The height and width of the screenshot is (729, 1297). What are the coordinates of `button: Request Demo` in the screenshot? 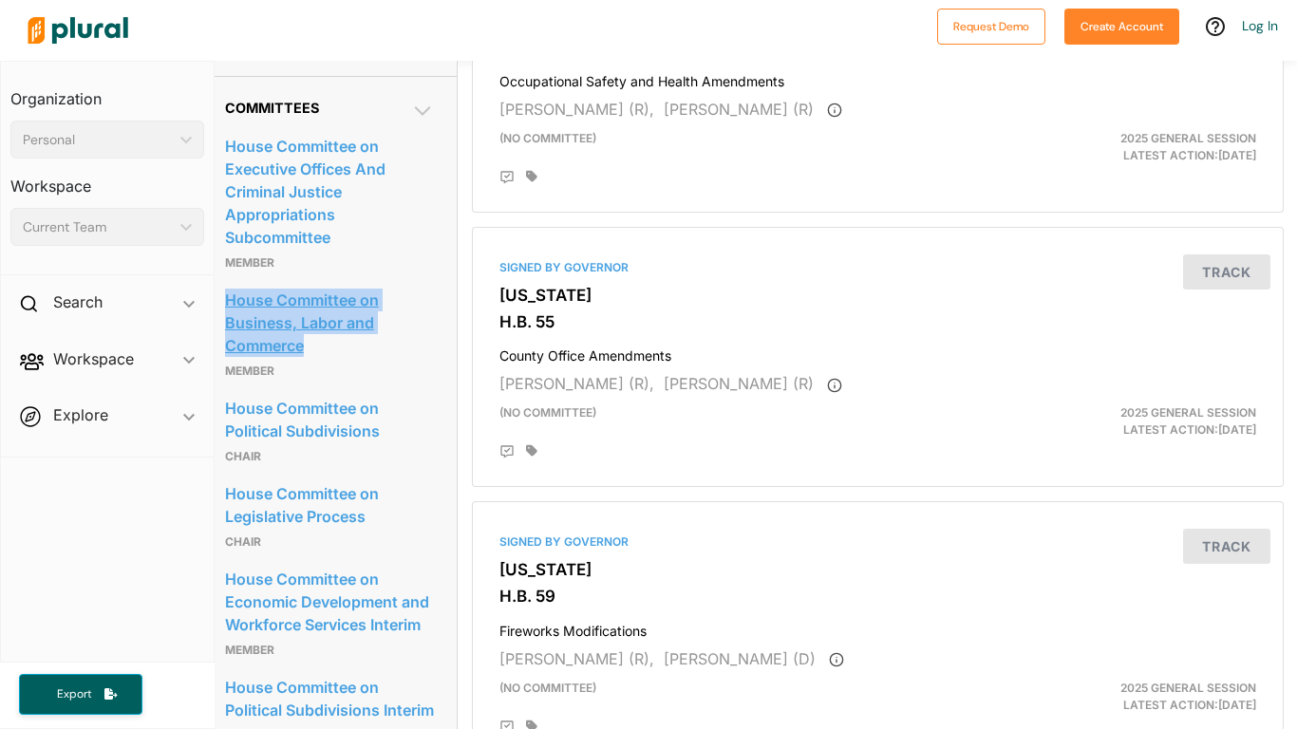 It's located at (991, 27).